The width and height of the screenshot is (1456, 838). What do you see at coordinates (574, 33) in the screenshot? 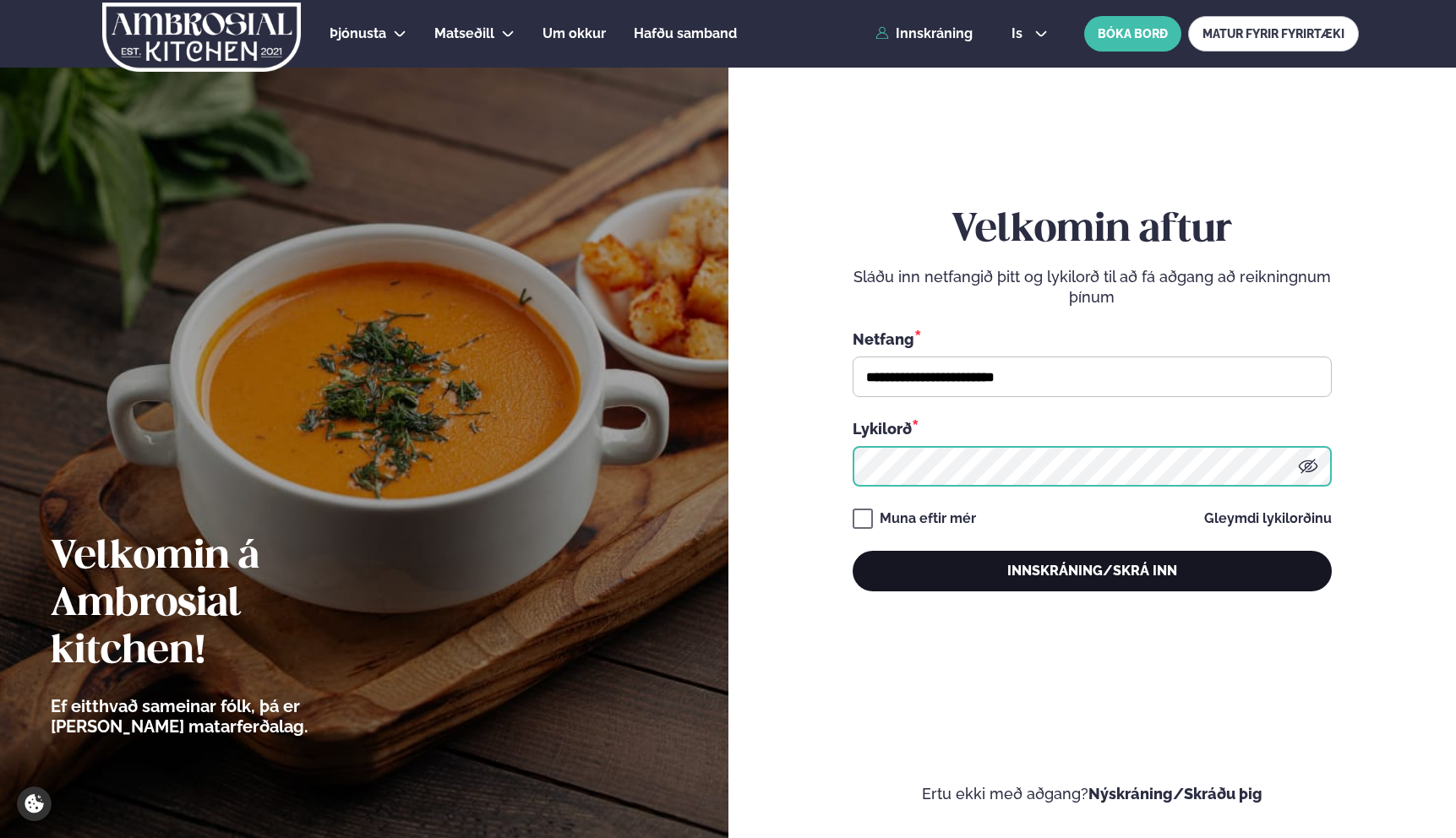
I see `span: Um okkur` at bounding box center [574, 33].